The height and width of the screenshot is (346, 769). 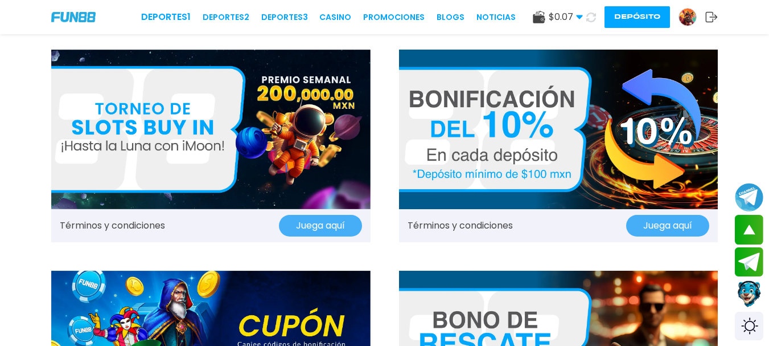 I want to click on button: Join telegram channel, so click(x=750, y=197).